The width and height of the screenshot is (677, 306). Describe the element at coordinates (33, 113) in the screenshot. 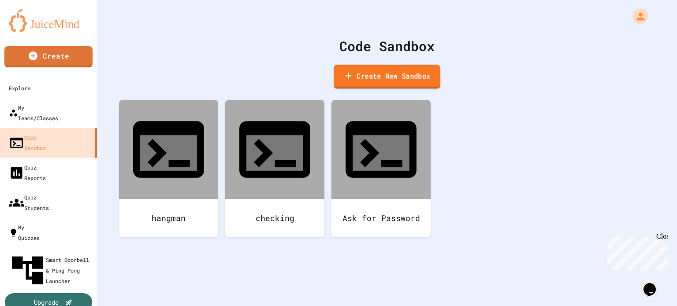

I see `div: My Teams/Classes` at that location.